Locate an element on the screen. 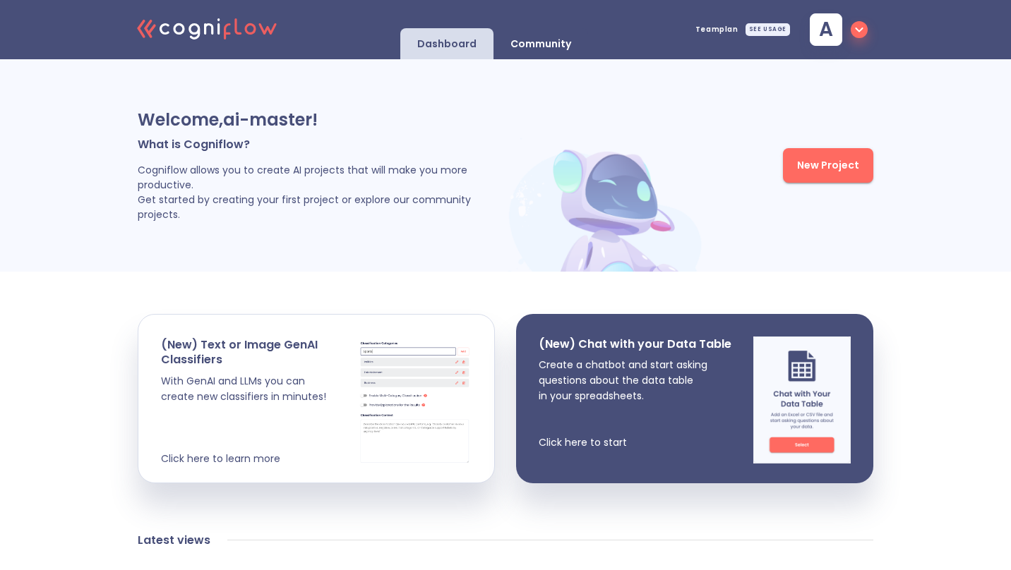 The image size is (1011, 570). p: Dashboard is located at coordinates (447, 44).